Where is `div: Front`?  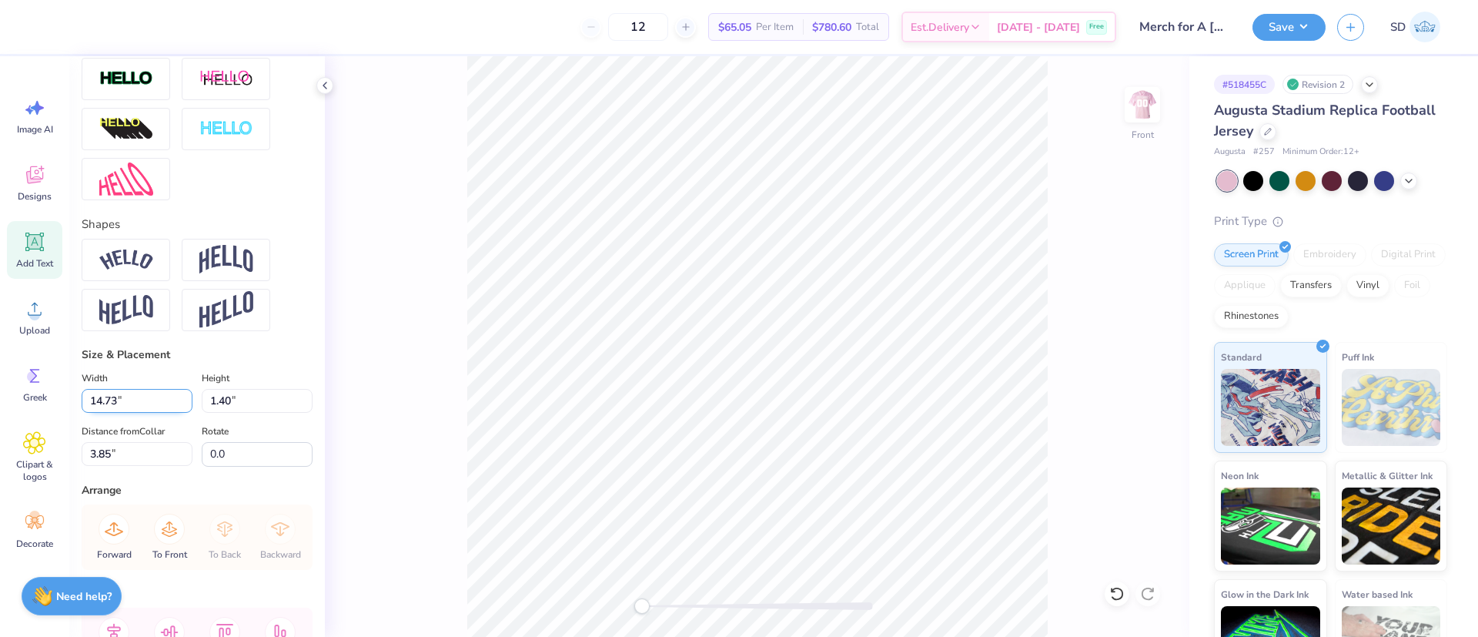 div: Front is located at coordinates (1142, 135).